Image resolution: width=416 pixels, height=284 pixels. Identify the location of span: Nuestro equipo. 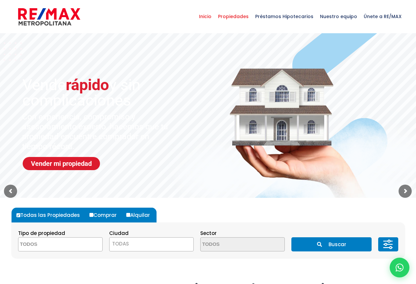
(339, 16).